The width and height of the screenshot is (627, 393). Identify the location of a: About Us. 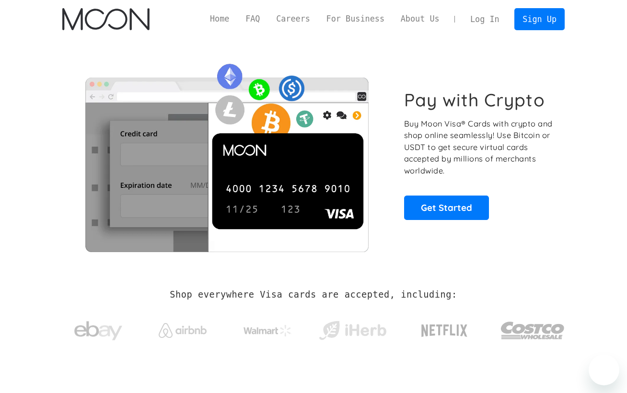
(420, 19).